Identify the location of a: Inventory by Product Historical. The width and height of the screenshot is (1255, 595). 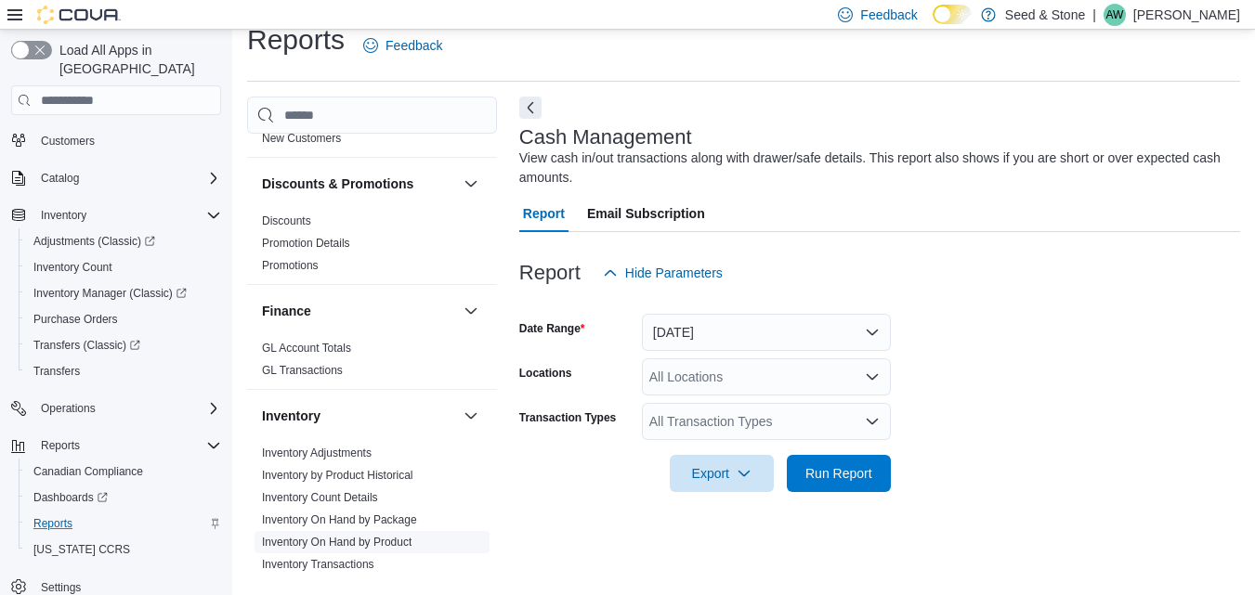
(337, 476).